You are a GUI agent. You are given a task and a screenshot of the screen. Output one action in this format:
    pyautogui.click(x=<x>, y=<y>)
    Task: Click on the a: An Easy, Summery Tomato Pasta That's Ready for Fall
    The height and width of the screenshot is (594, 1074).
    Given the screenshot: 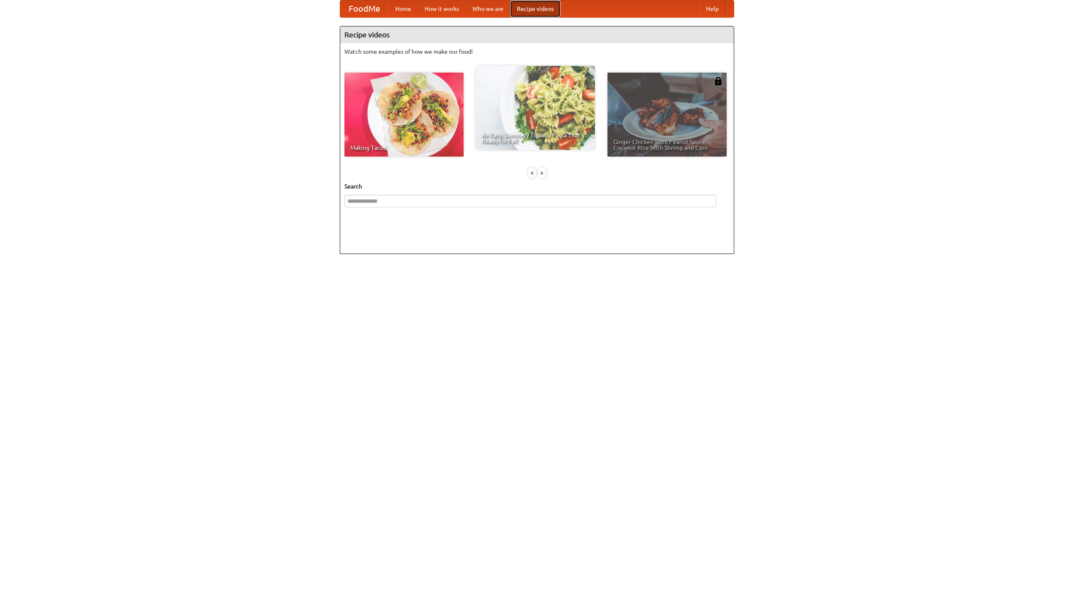 What is the action you would take?
    pyautogui.click(x=535, y=108)
    